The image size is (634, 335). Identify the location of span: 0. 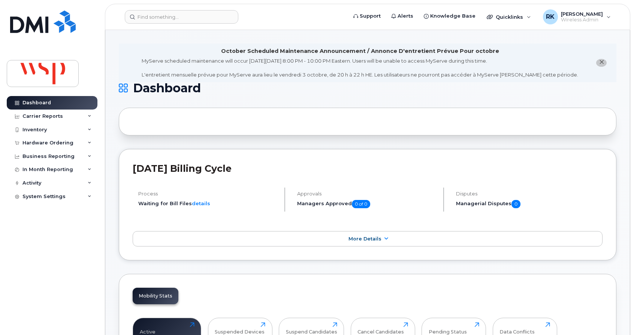
(516, 204).